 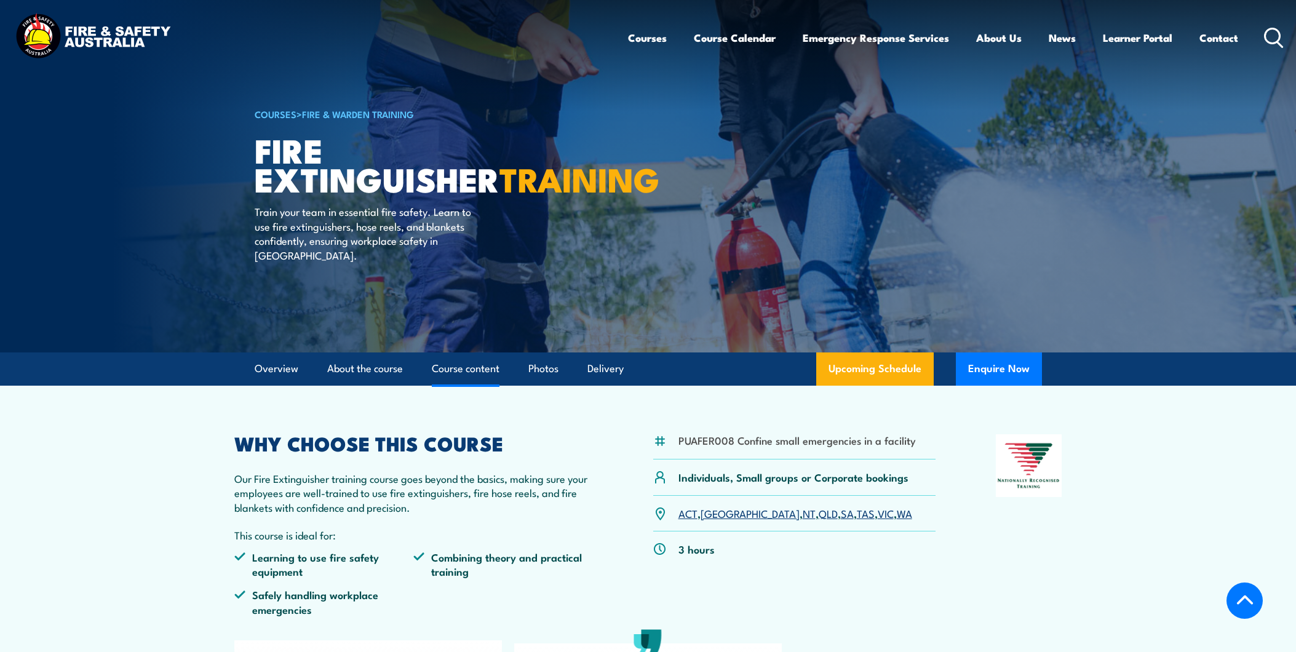 What do you see at coordinates (358, 114) in the screenshot?
I see `a: Fire & Warden Training` at bounding box center [358, 114].